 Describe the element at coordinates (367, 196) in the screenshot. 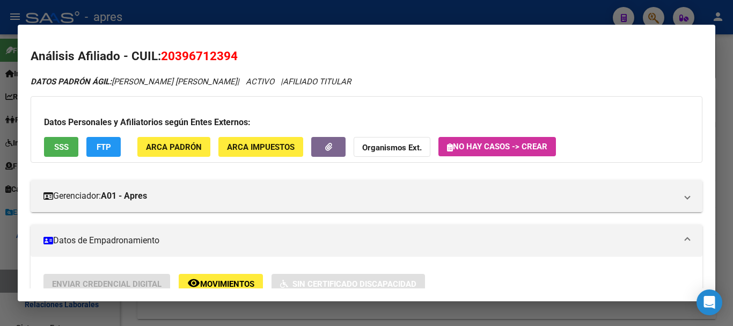

I see `mat-expansion-panel-header: Gerenciador:A01 - Apres` at that location.